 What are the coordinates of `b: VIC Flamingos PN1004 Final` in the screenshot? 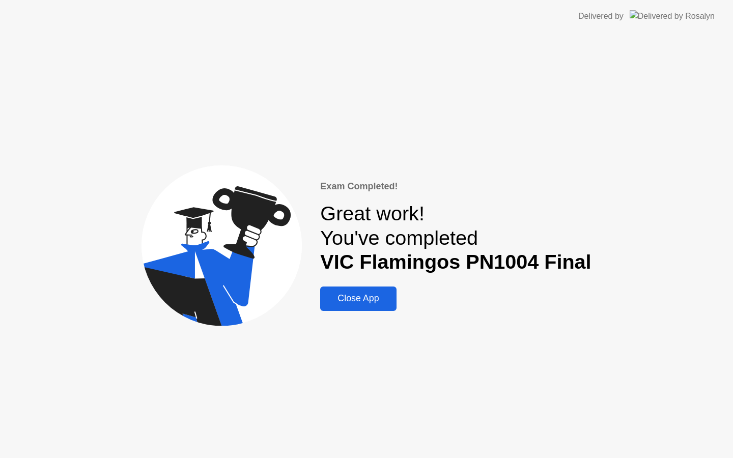 It's located at (456, 262).